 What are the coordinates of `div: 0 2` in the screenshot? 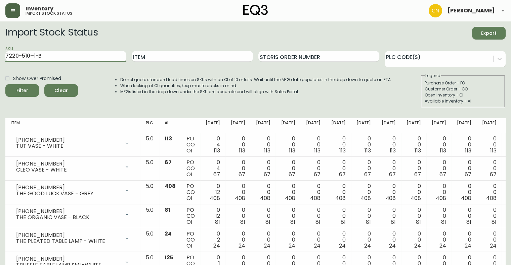 It's located at (212, 240).